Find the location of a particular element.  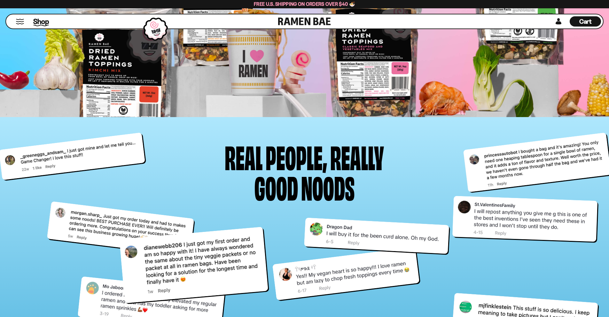

div: Real is located at coordinates (243, 156).